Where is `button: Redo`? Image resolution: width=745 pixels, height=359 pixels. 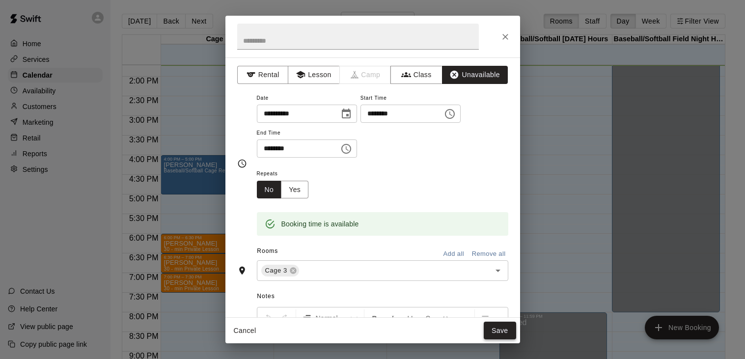 button: Redo is located at coordinates (285, 318).